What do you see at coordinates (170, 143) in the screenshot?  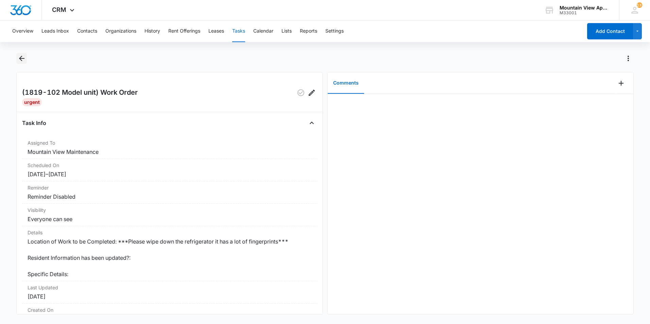 I see `dt: Assigned To` at bounding box center [170, 143].